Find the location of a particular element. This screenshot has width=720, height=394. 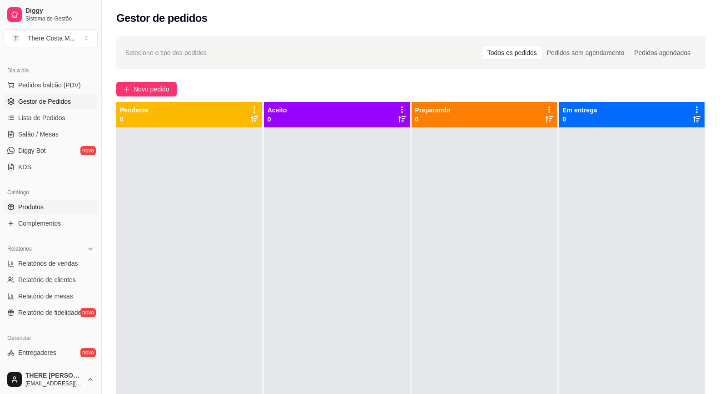

span: Relatórios de vendas is located at coordinates (48, 263).